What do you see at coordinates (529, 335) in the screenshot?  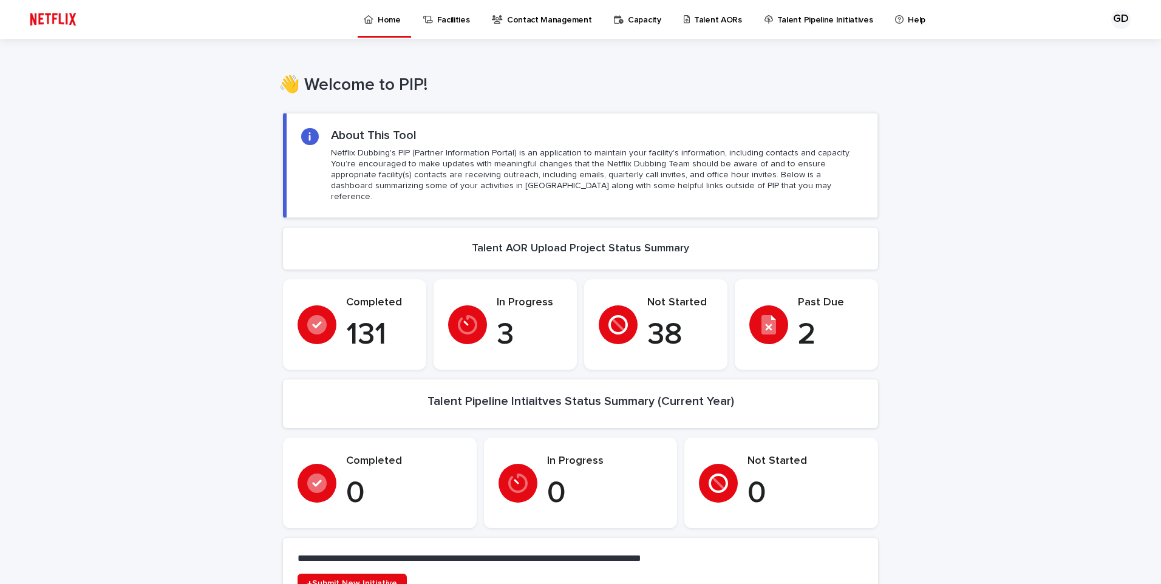 I see `p: 3` at bounding box center [529, 335].